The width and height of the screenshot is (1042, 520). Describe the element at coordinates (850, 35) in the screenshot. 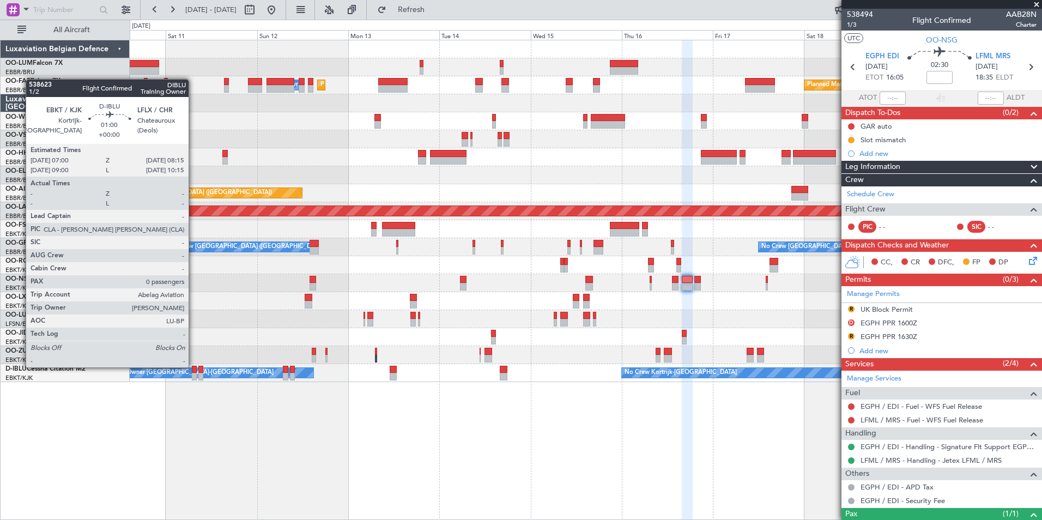

I see `div: Sat 18` at that location.